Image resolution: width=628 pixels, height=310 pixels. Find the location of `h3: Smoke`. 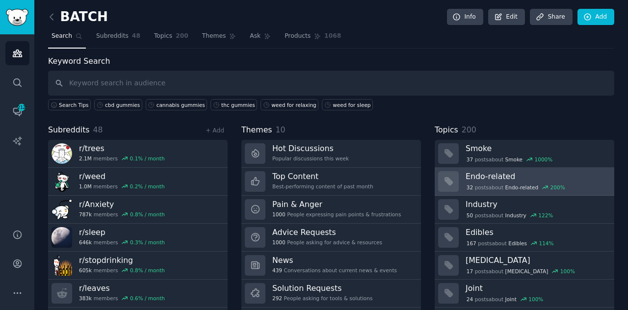

h3: Smoke is located at coordinates (536, 148).